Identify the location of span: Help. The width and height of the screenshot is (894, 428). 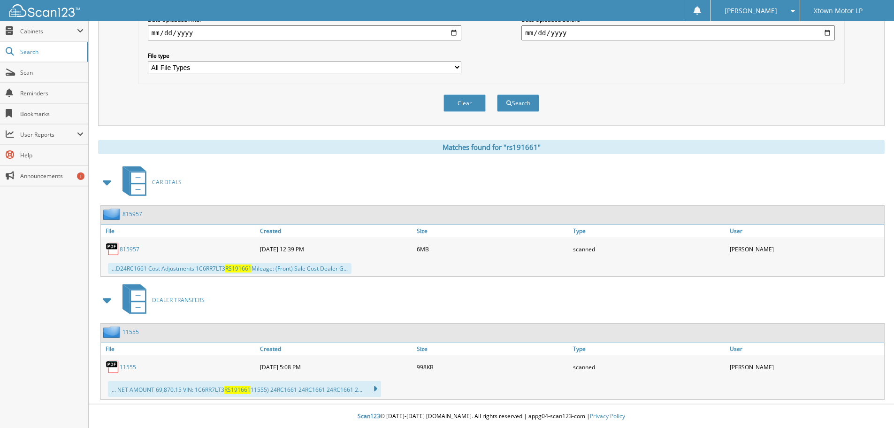
(52, 155).